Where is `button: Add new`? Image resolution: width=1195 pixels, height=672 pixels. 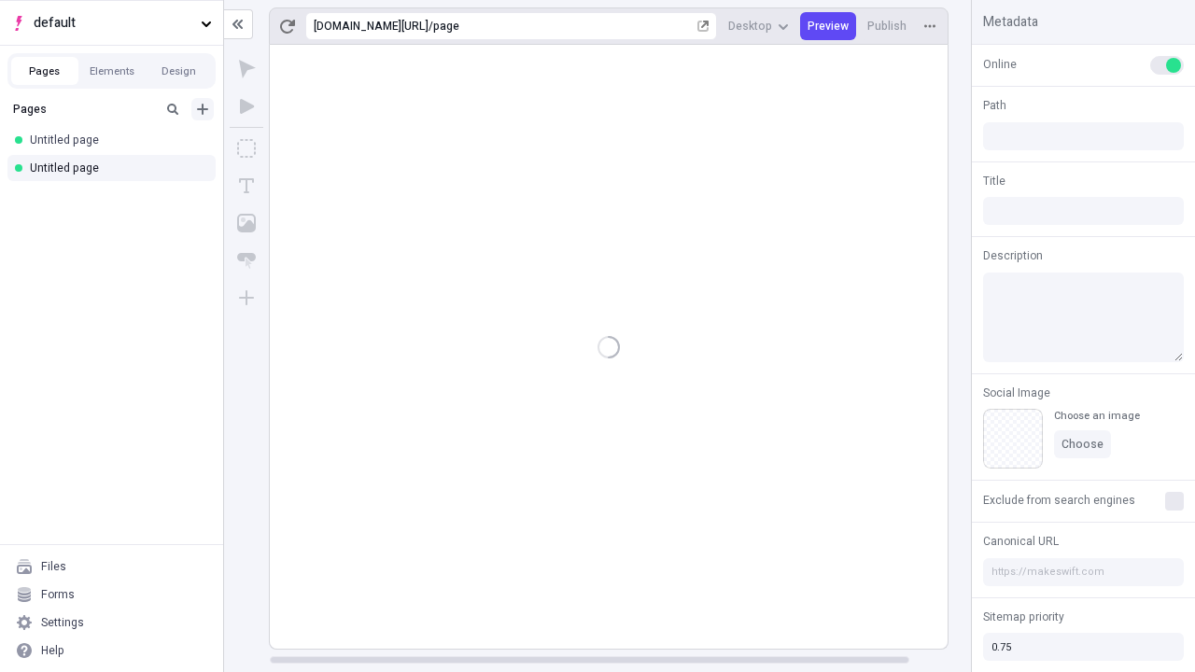
button: Add new is located at coordinates (203, 109).